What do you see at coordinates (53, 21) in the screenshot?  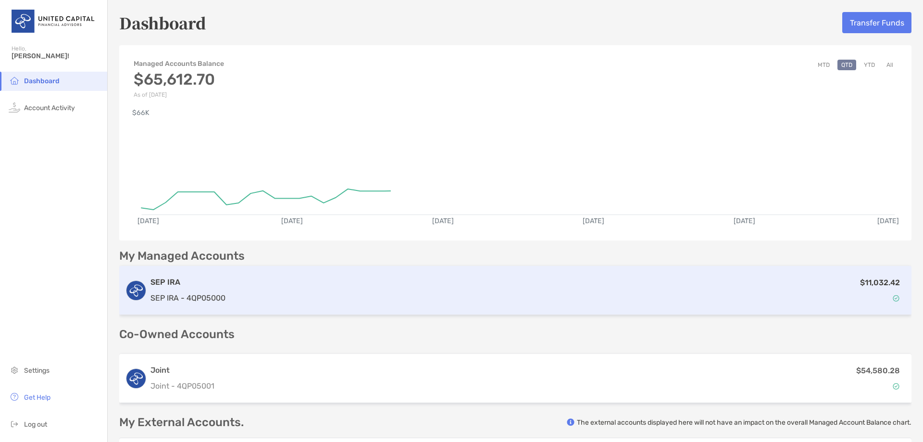 I see `img: United Capital Logo` at bounding box center [53, 21].